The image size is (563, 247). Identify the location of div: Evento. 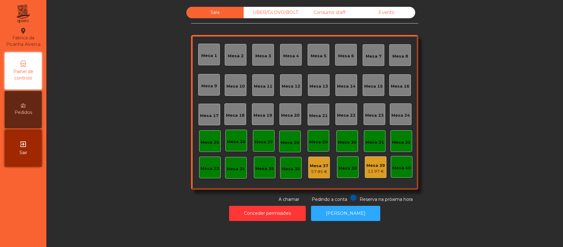
(386, 12).